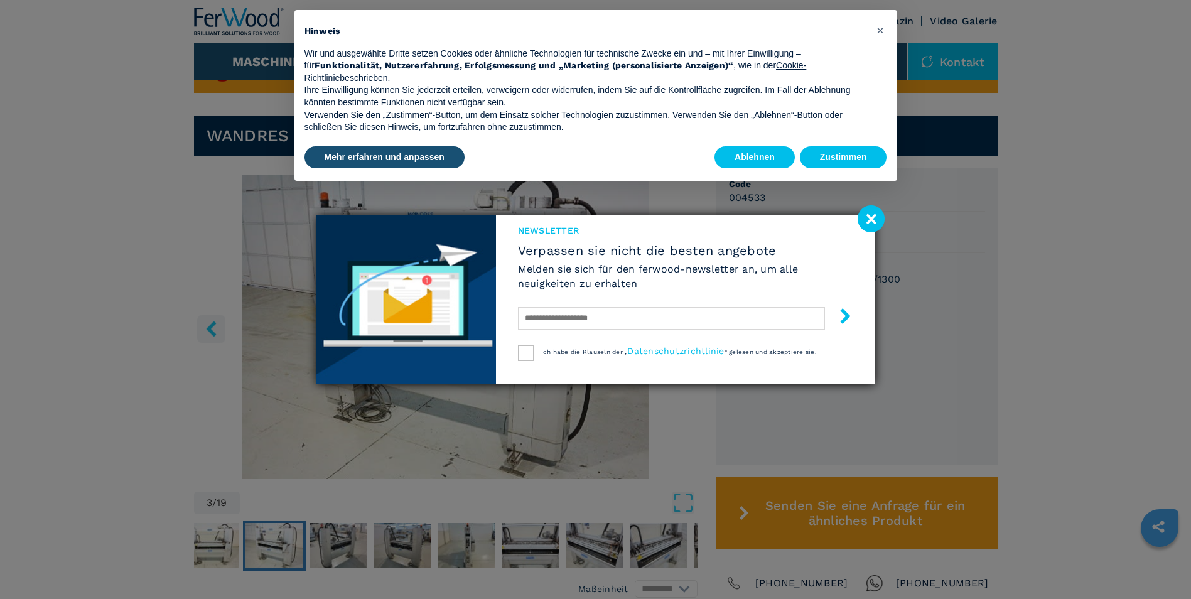  I want to click on p: Verwenden Sie den „Zustimmen“-Button, um dem Einsatz solcher Technologien zuzustimmen. Verwenden ..., so click(586, 121).